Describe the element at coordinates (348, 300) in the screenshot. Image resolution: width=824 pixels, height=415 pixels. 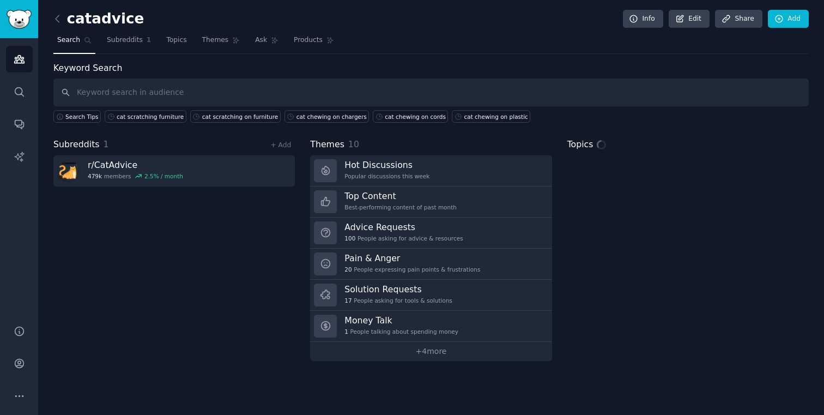
I see `span: 17` at that location.